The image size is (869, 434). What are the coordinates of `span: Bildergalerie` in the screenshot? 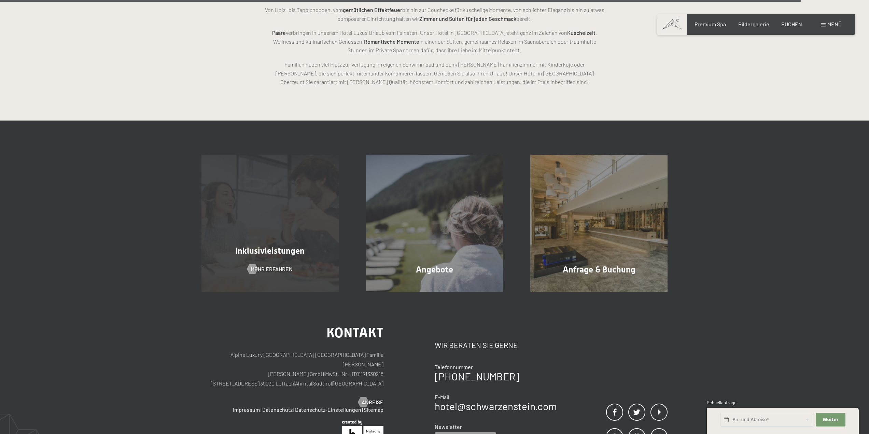 It's located at (753, 24).